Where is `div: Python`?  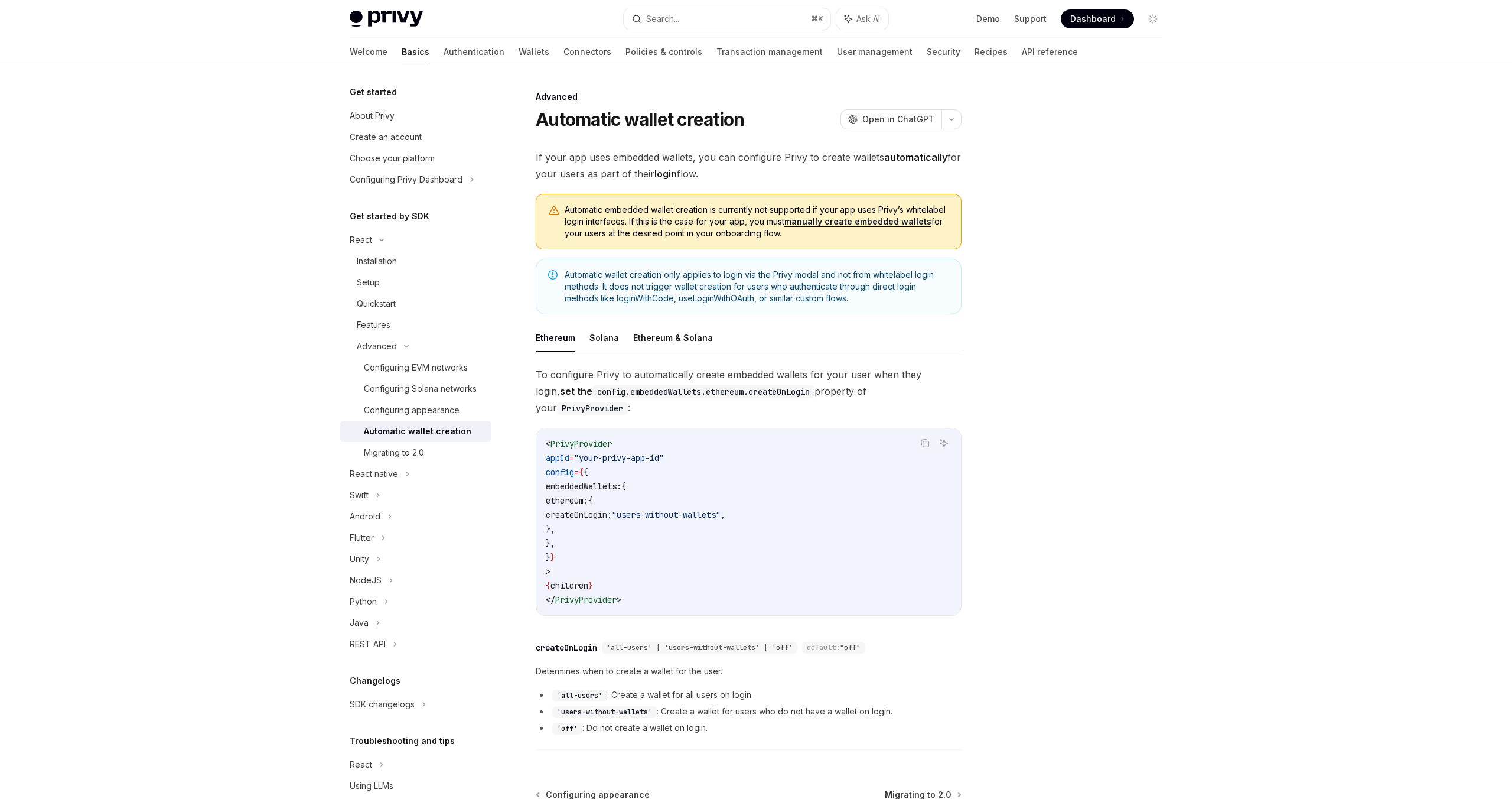 div: Python is located at coordinates (363, 602).